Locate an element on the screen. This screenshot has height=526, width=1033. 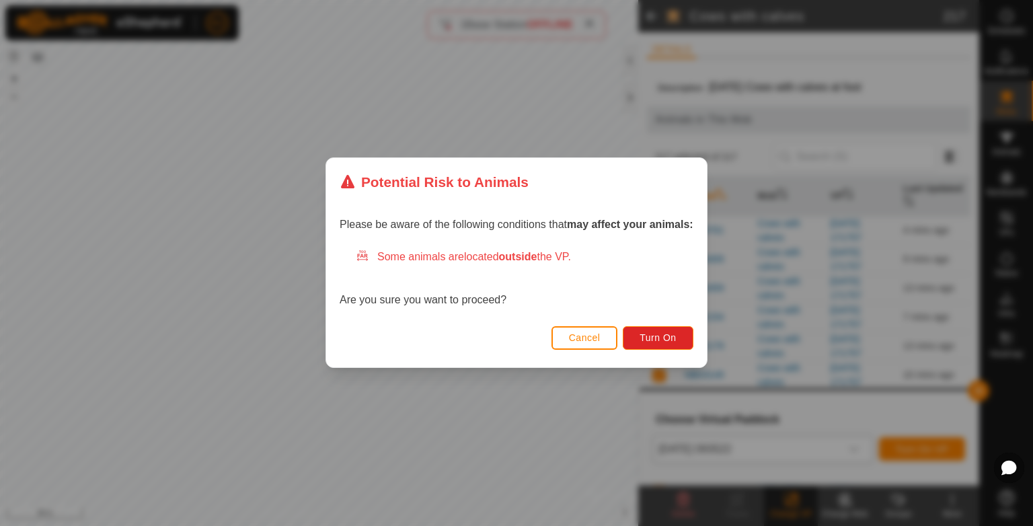
span: Turn On is located at coordinates (659, 338).